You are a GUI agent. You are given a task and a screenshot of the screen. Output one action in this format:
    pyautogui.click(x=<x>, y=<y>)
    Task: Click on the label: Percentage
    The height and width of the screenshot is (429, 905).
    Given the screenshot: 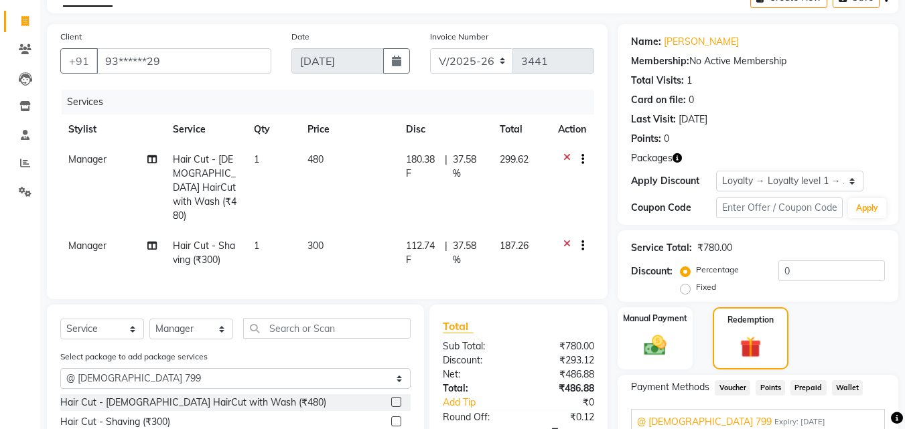 What is the action you would take?
    pyautogui.click(x=718, y=270)
    